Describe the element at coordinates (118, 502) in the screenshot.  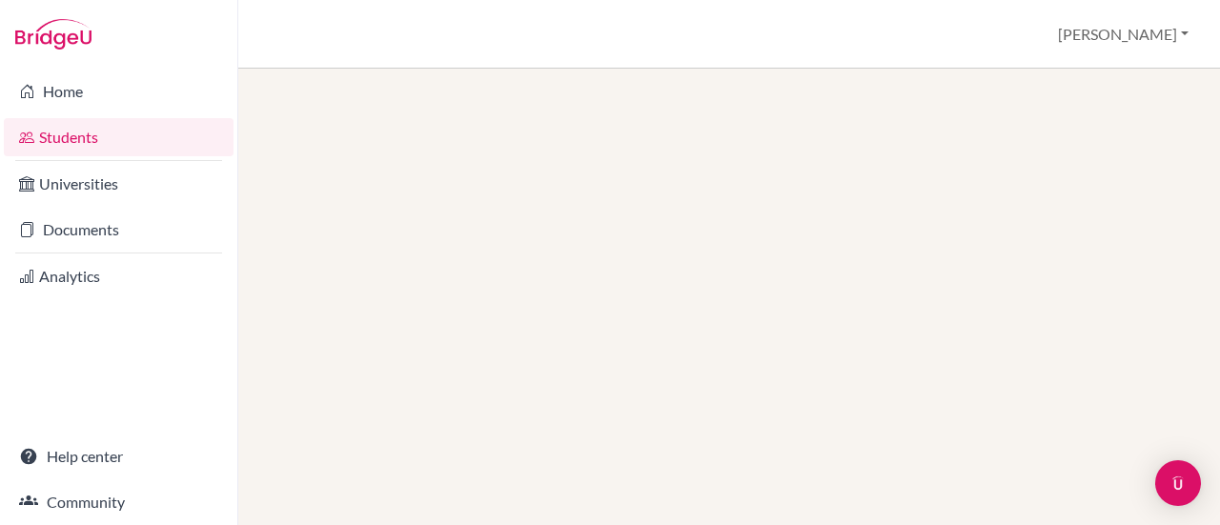
I see `a: Community` at that location.